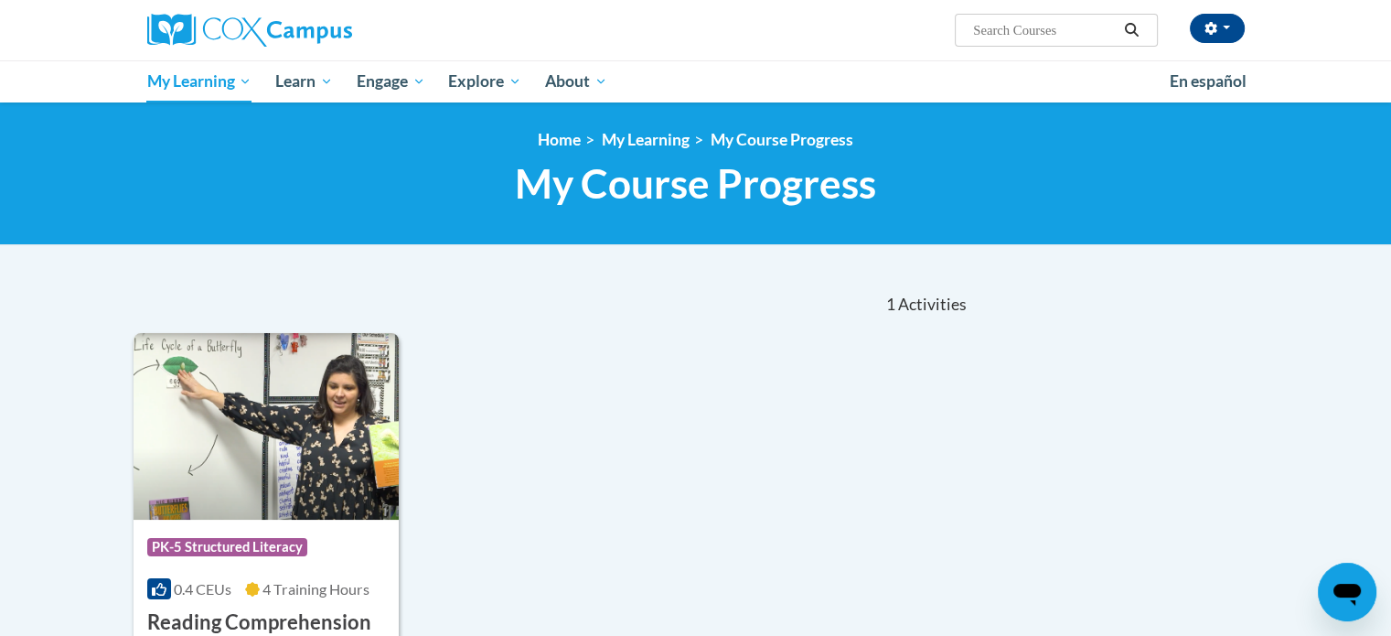  I want to click on span: Engage, so click(391, 81).